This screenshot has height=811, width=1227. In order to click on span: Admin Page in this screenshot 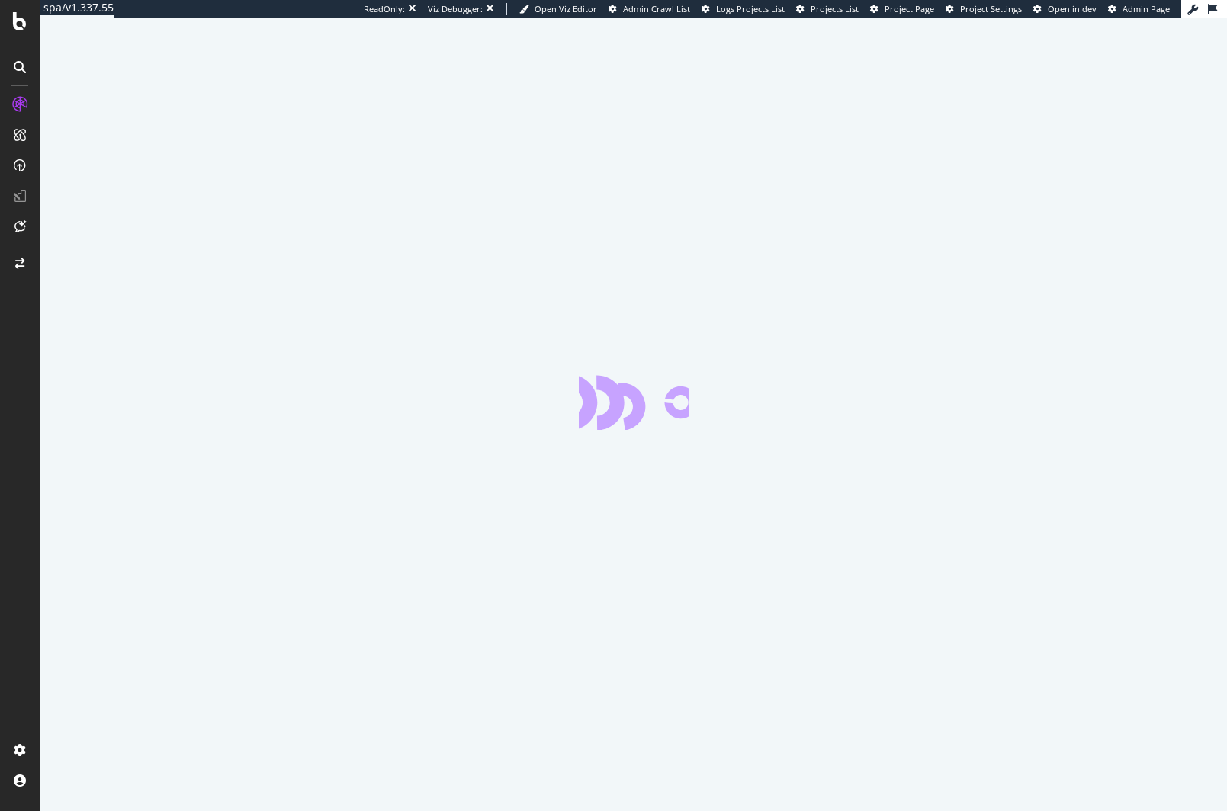, I will do `click(1146, 8)`.